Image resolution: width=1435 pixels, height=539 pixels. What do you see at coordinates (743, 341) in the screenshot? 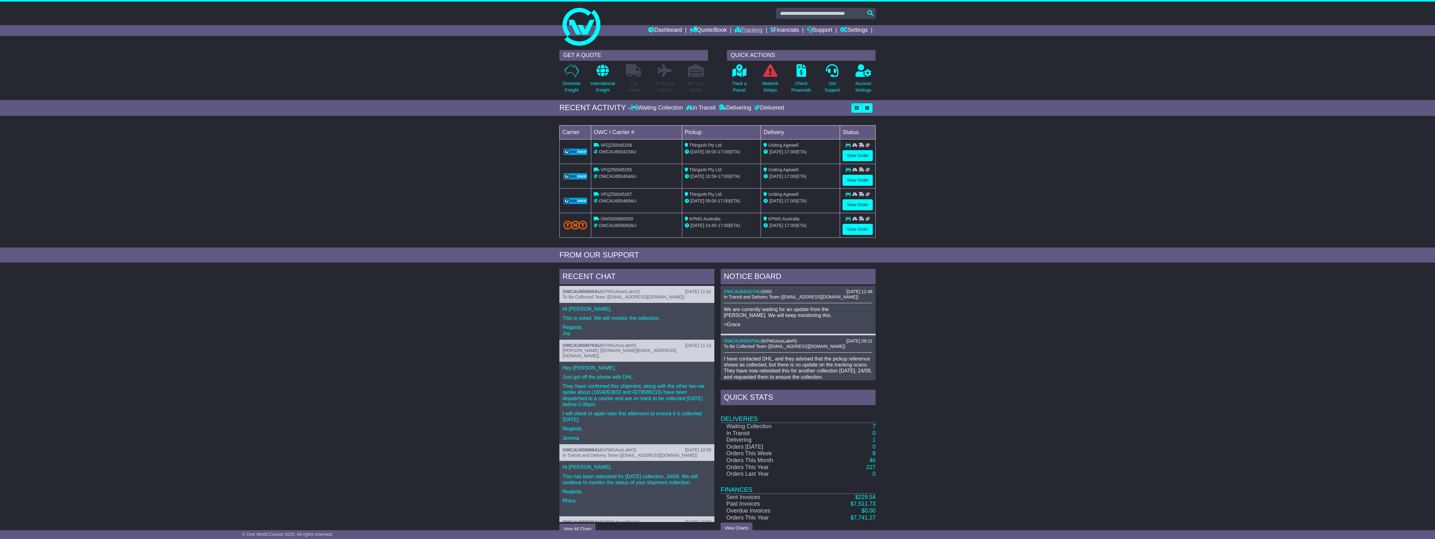
I see `a: OWCAU650075AU` at bounding box center [743, 341].